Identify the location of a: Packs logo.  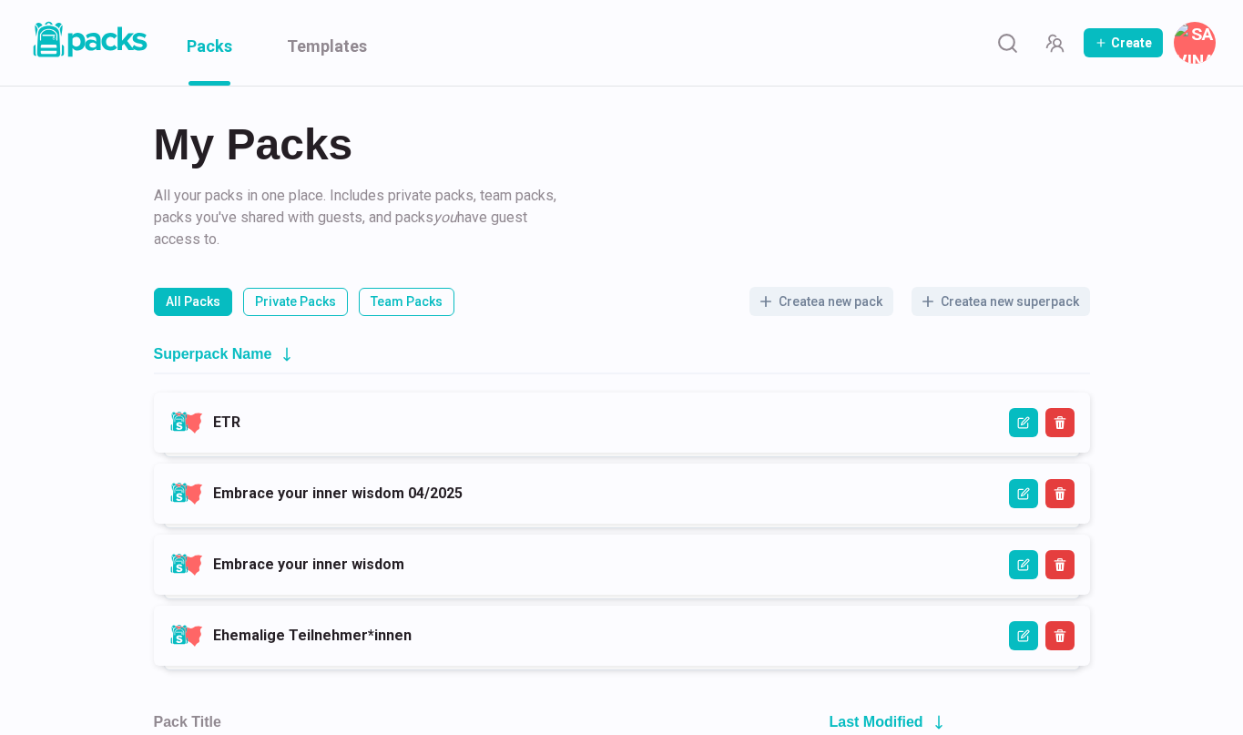
(88, 43).